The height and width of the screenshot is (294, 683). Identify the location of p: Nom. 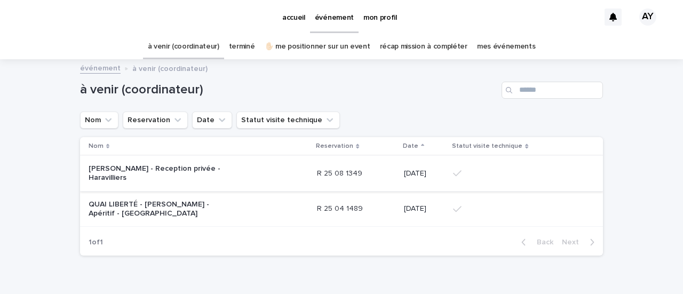
(96, 146).